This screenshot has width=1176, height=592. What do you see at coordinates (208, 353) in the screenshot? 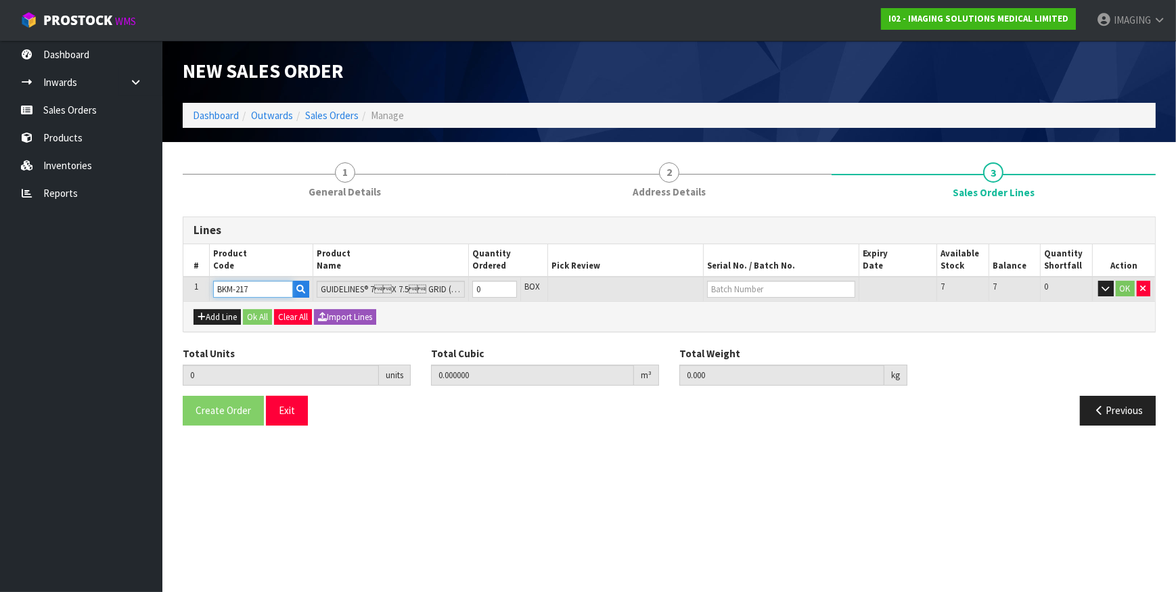
I see `label: Total Units` at bounding box center [208, 353].